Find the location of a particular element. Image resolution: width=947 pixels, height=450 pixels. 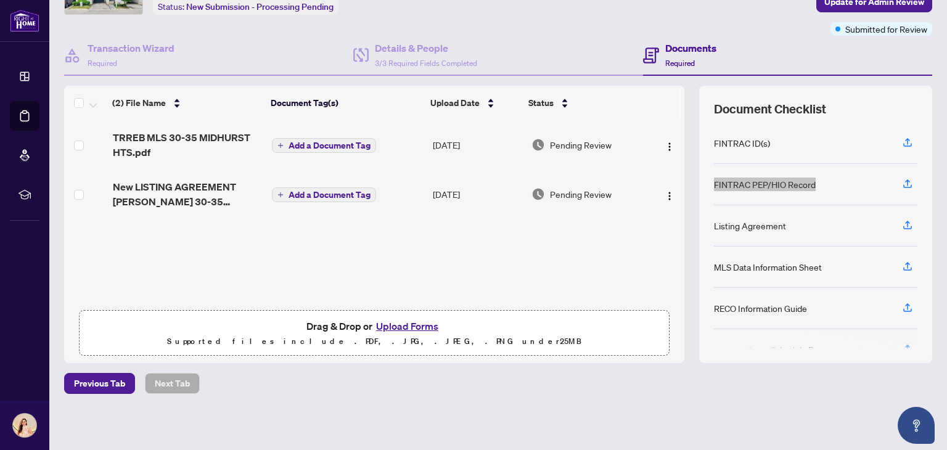

button: Next Tab is located at coordinates (172, 383).